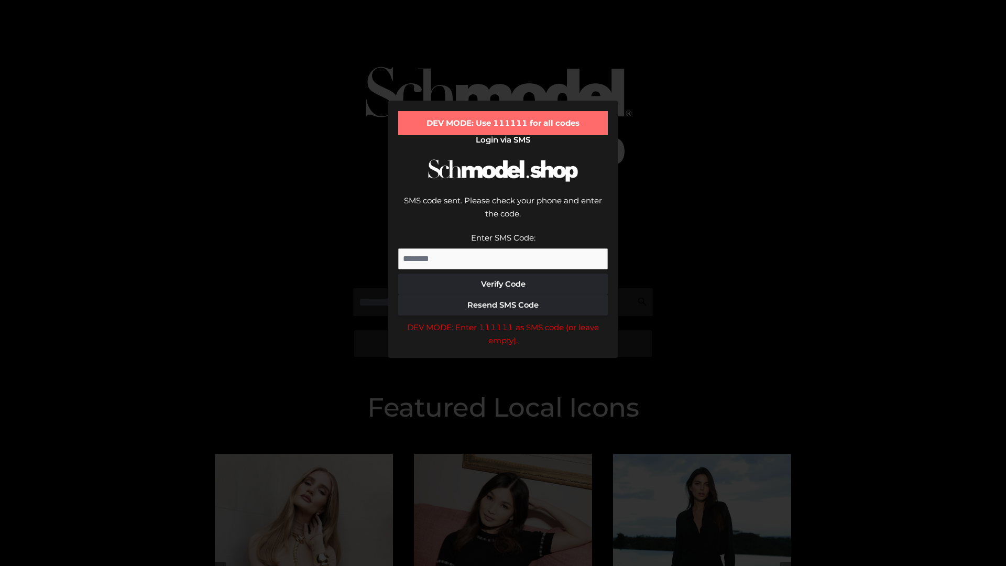 The image size is (1006, 566). What do you see at coordinates (503, 334) in the screenshot?
I see `div: DEV MODE: Enter 111111 as SMS code (or leave empty).` at bounding box center [503, 334].